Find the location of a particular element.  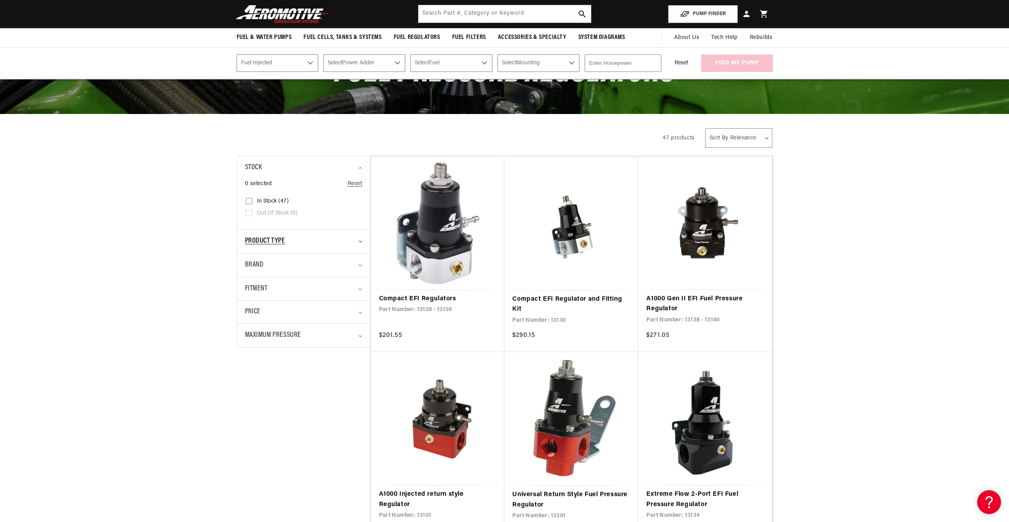

span: Fuel Filters is located at coordinates (469, 37).